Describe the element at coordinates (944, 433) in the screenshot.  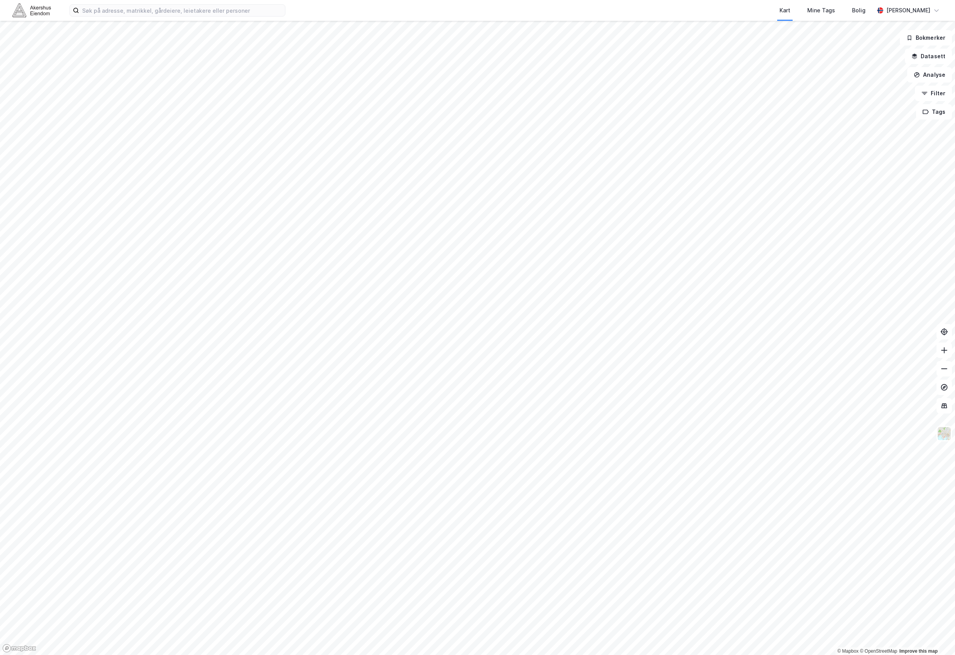
I see `img: Z` at that location.